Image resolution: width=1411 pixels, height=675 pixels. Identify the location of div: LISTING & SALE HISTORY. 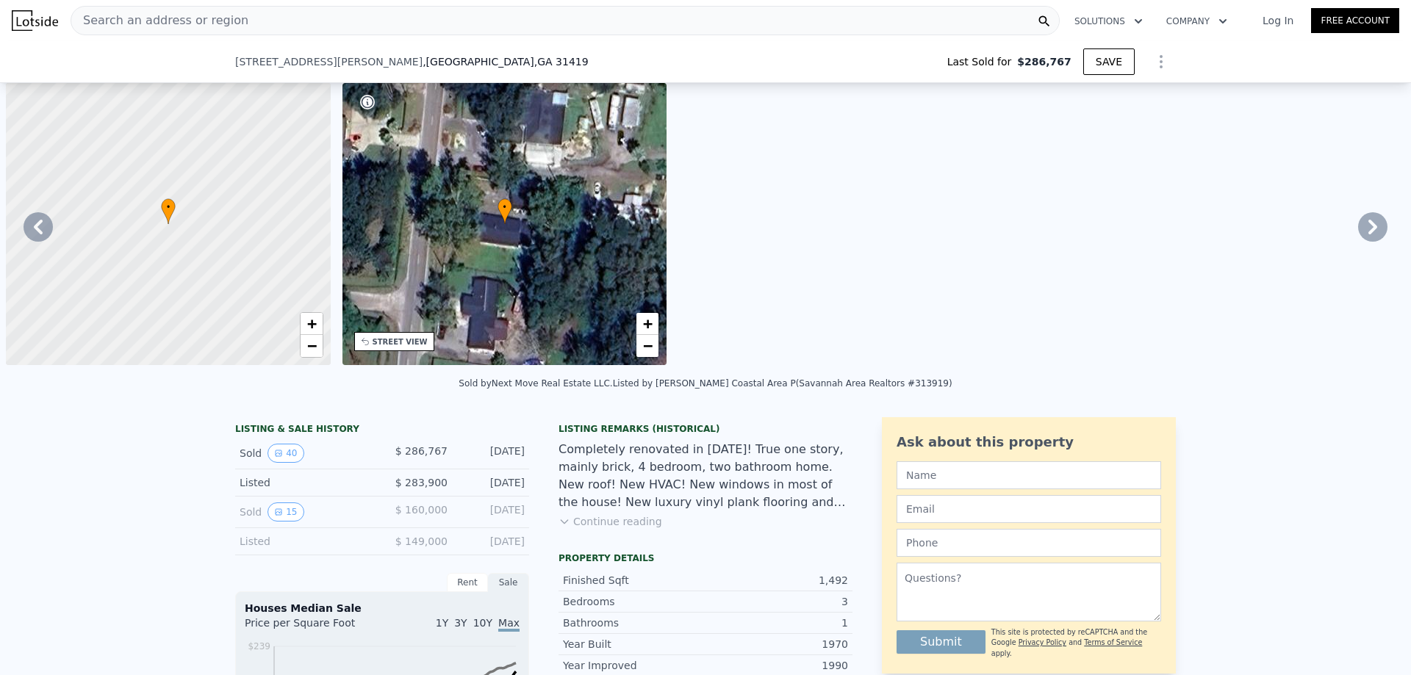
(382, 431).